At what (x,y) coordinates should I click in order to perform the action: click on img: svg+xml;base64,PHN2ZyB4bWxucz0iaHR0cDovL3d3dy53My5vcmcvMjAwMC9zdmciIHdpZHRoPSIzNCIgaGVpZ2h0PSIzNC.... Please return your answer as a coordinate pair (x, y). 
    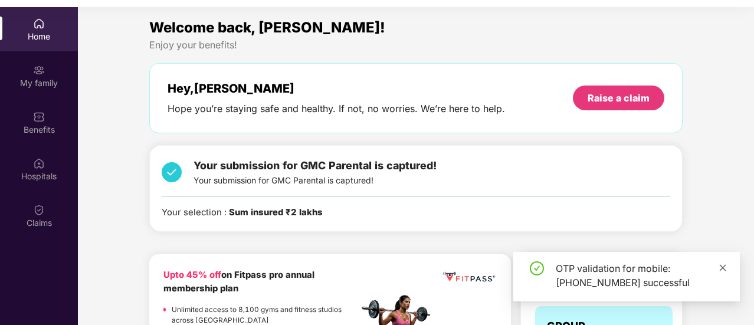
    Looking at the image, I should click on (172, 172).